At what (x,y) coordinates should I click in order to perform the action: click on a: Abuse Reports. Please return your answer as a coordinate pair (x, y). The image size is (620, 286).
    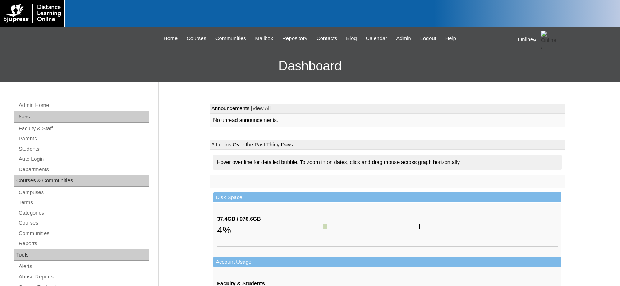
    Looking at the image, I should click on (83, 277).